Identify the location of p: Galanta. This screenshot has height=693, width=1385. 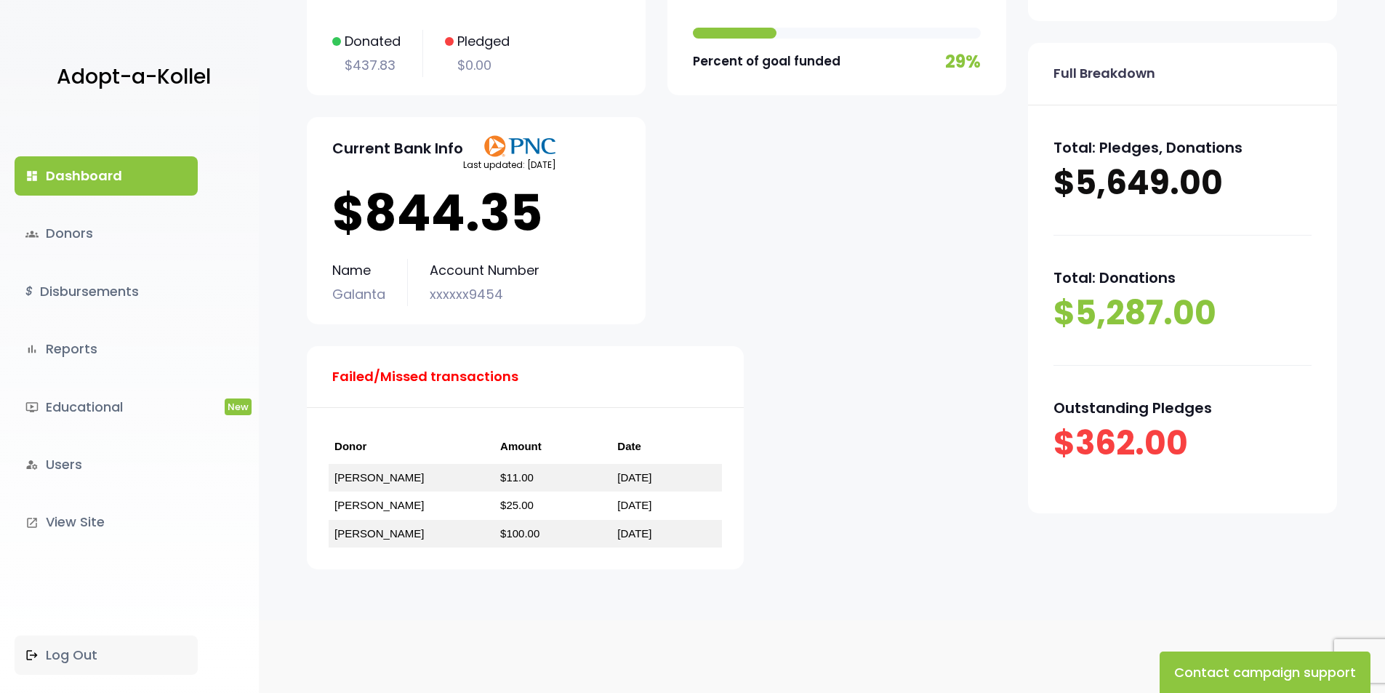
(358, 294).